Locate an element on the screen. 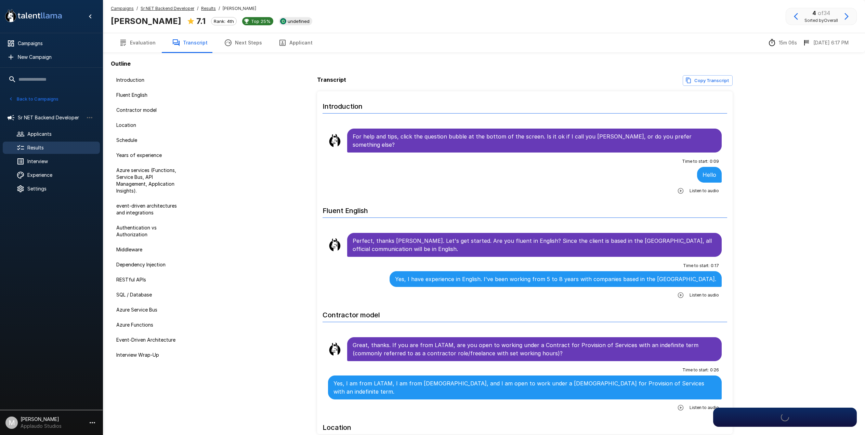 This screenshot has width=865, height=435. span: 0 : 26 is located at coordinates (715, 370).